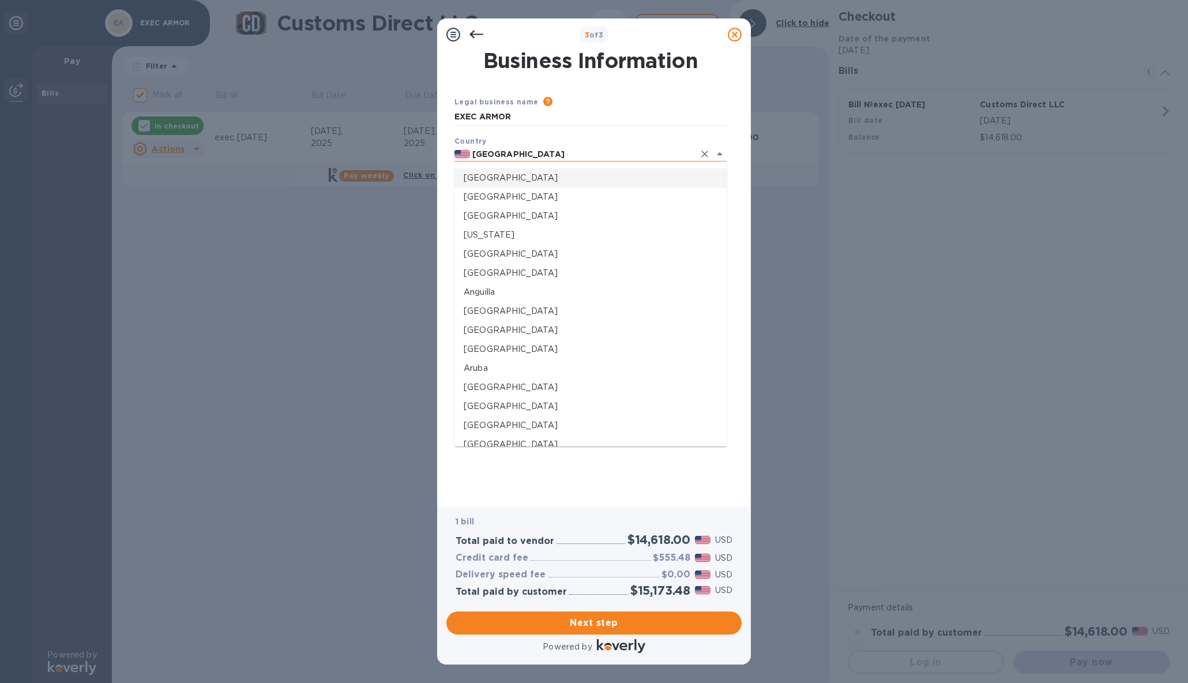 This screenshot has height=683, width=1188. What do you see at coordinates (705, 154) in the screenshot?
I see `button: Clear` at bounding box center [705, 154].